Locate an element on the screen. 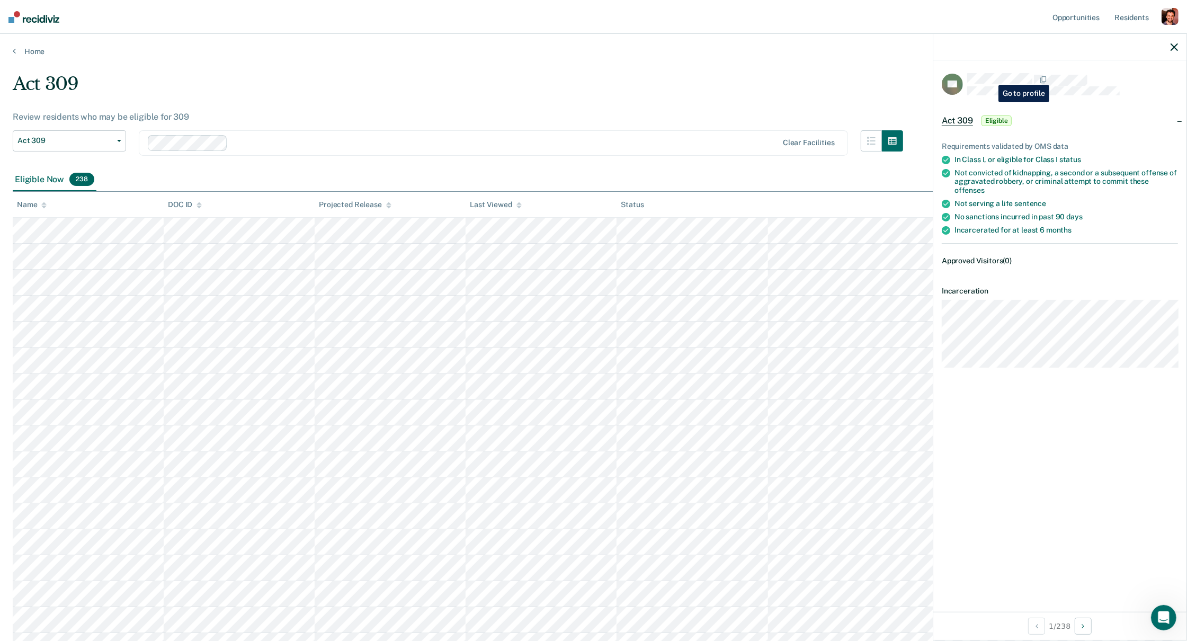  span: offenses is located at coordinates (969, 190).